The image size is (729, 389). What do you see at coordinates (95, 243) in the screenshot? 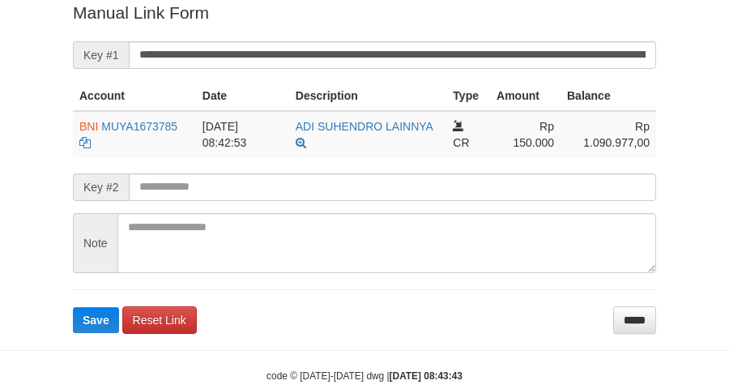
I see `span: Note` at bounding box center [95, 243].